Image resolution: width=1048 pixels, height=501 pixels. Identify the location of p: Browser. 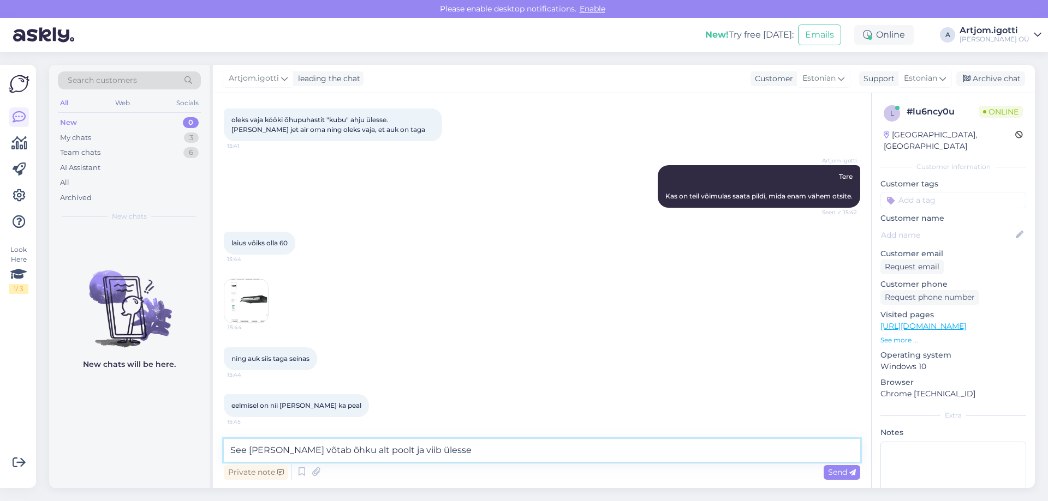
(953, 382).